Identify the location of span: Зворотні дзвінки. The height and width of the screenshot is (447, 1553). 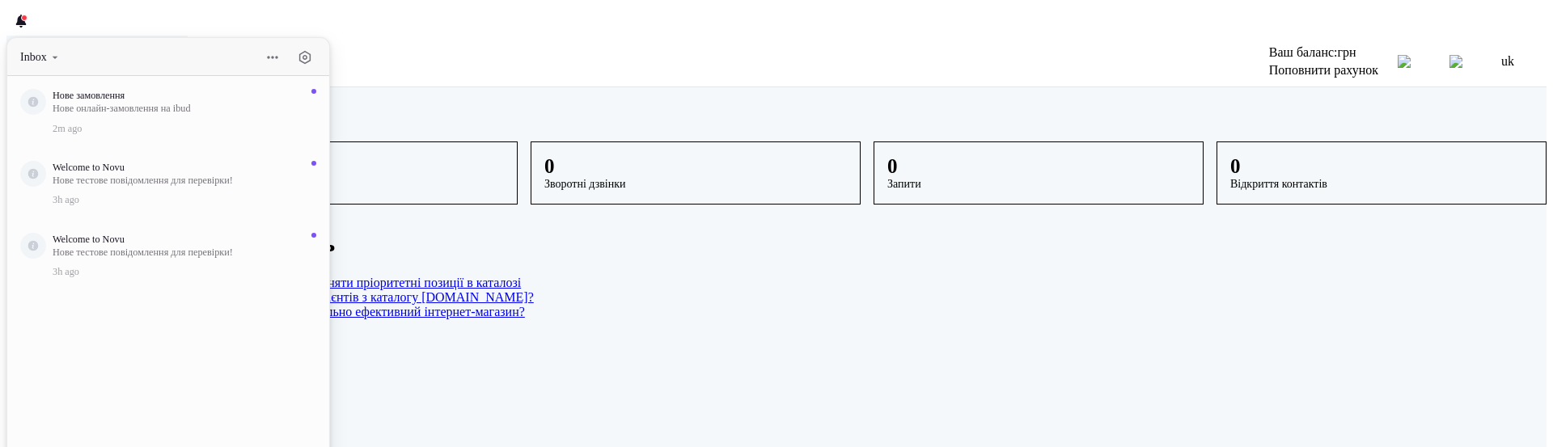
(696, 184).